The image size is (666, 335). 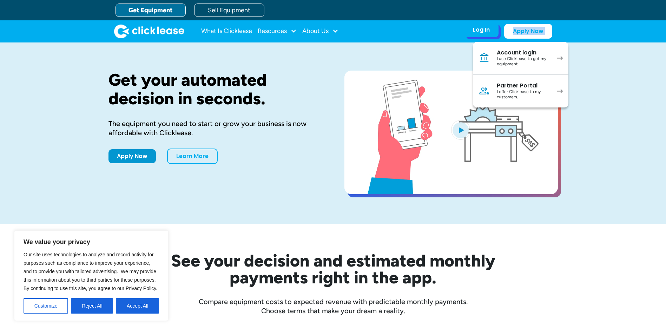 What do you see at coordinates (277, 31) in the screenshot?
I see `div: Resources` at bounding box center [277, 31].